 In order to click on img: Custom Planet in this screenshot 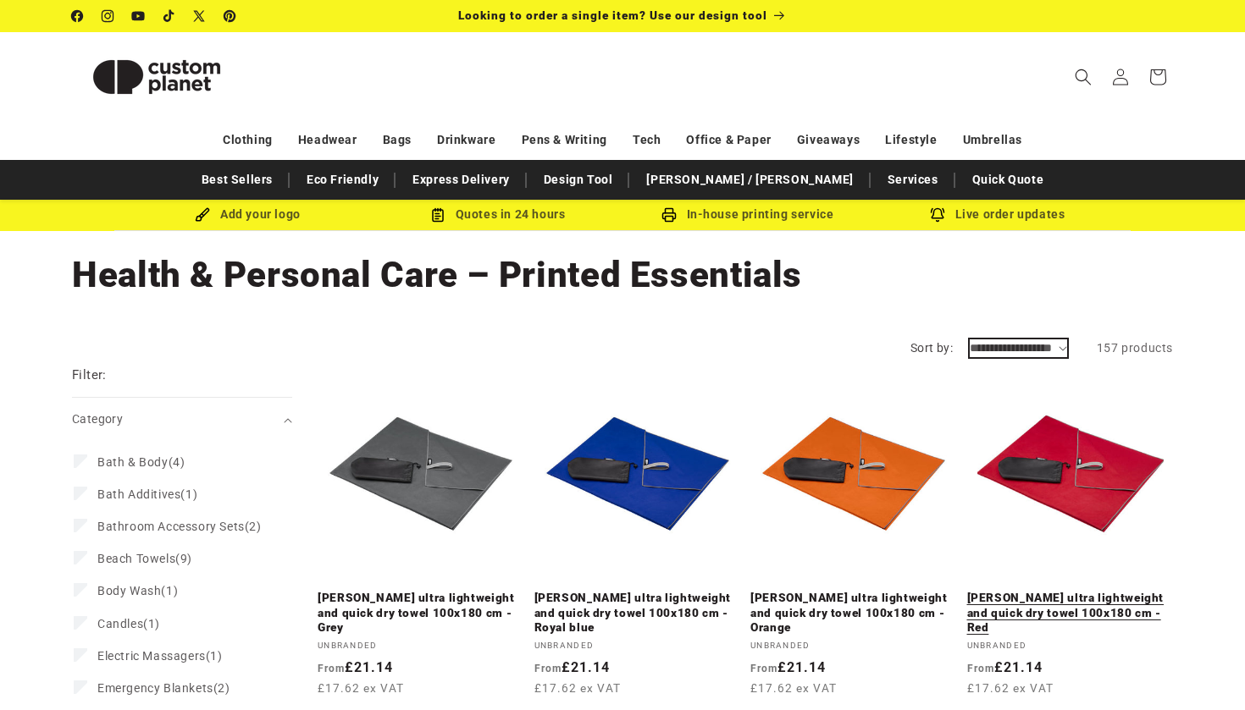, I will do `click(157, 77)`.